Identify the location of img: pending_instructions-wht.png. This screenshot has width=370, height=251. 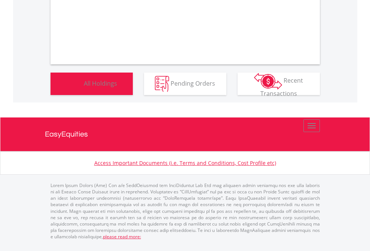
(162, 84).